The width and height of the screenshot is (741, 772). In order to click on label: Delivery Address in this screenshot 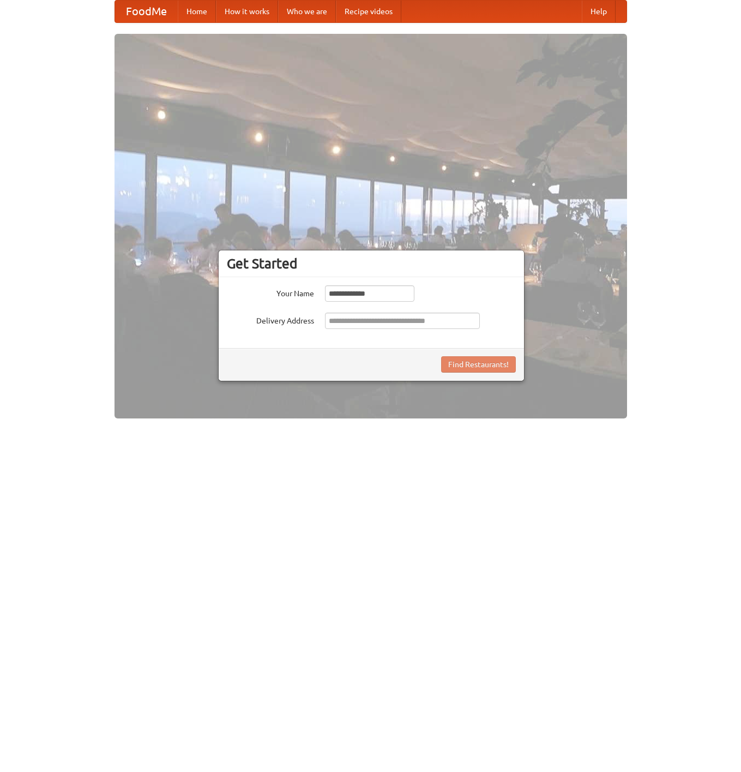, I will do `click(270, 319)`.